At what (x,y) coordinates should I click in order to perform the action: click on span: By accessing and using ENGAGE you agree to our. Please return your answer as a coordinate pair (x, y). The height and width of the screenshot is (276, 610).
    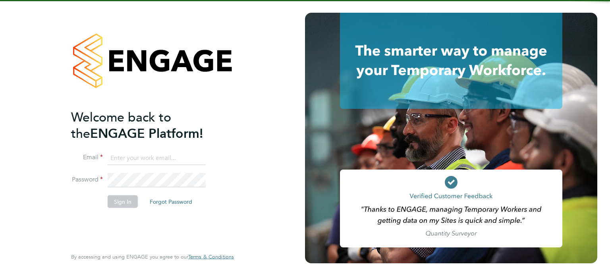
    Looking at the image, I should click on (152, 256).